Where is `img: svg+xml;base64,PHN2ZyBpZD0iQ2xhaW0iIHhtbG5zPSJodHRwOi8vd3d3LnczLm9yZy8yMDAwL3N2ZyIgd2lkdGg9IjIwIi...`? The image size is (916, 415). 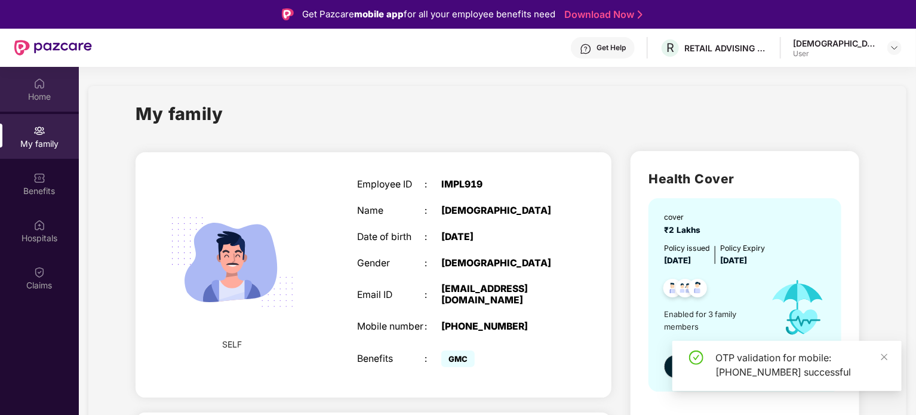
img: svg+xml;base64,PHN2ZyBpZD0iQ2xhaW0iIHhtbG5zPSJodHRwOi8vd3d3LnczLm9yZy8yMDAwL3N2ZyIgd2lkdGg9IjIwIi... is located at coordinates (39, 272).